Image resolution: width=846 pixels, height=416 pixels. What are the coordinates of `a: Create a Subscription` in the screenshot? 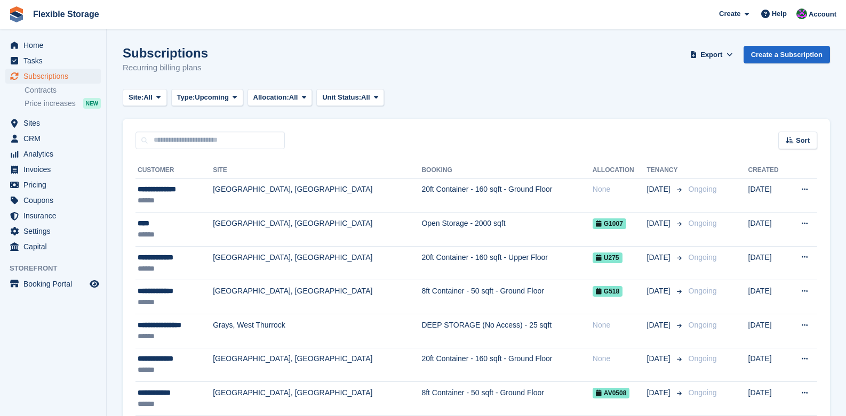 It's located at (787, 54).